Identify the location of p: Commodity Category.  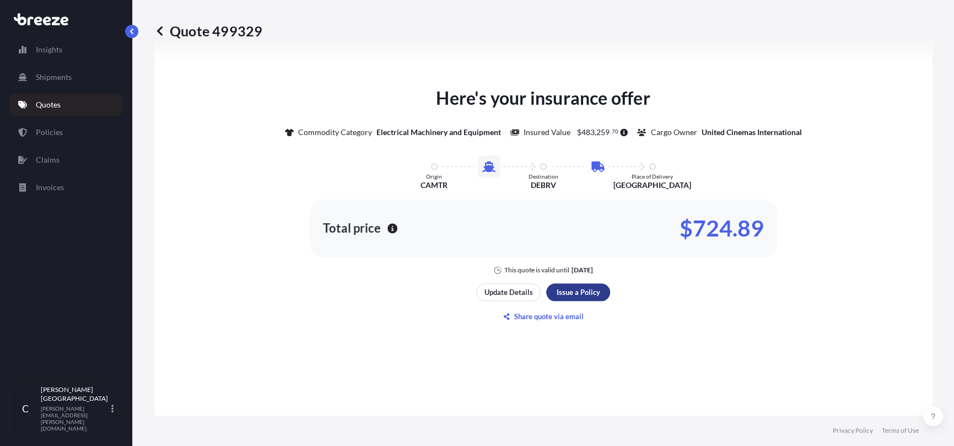
(335, 132).